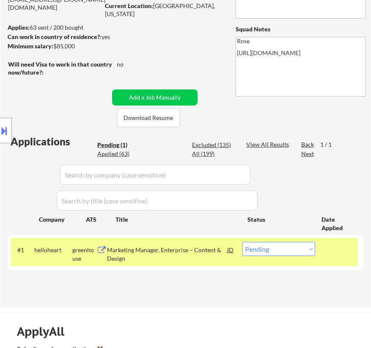 The width and height of the screenshot is (371, 348). I want to click on div: Back, so click(308, 144).